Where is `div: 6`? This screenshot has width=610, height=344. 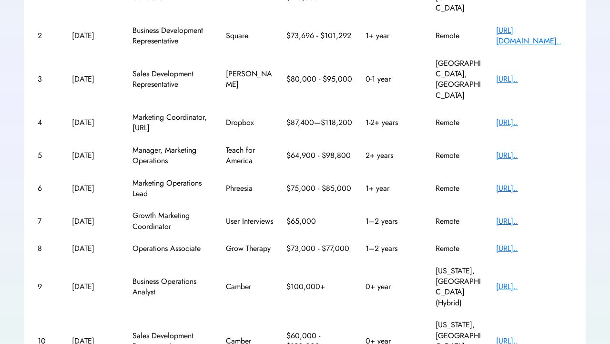 div: 6 is located at coordinates (48, 188).